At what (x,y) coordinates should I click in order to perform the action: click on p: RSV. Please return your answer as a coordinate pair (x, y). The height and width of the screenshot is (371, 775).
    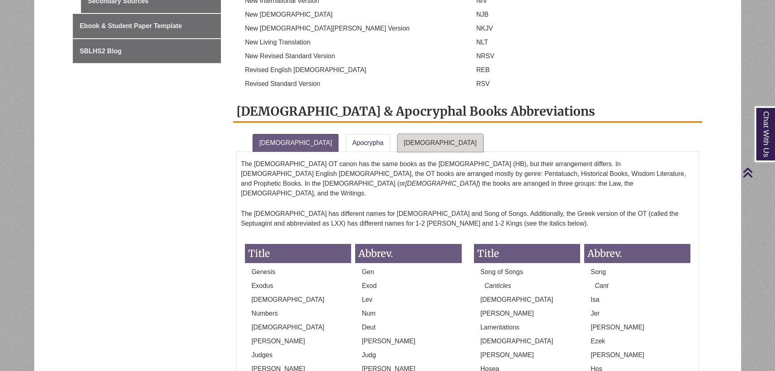
    Looking at the image, I should click on (584, 84).